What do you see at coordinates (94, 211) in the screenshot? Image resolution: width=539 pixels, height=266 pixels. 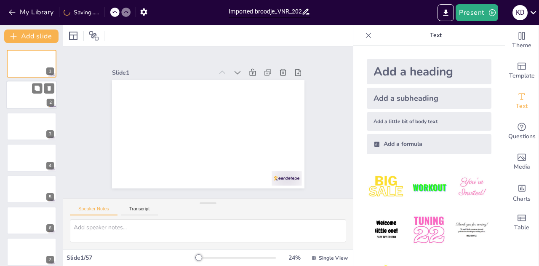 I see `button: Speaker Notes` at bounding box center [94, 211].